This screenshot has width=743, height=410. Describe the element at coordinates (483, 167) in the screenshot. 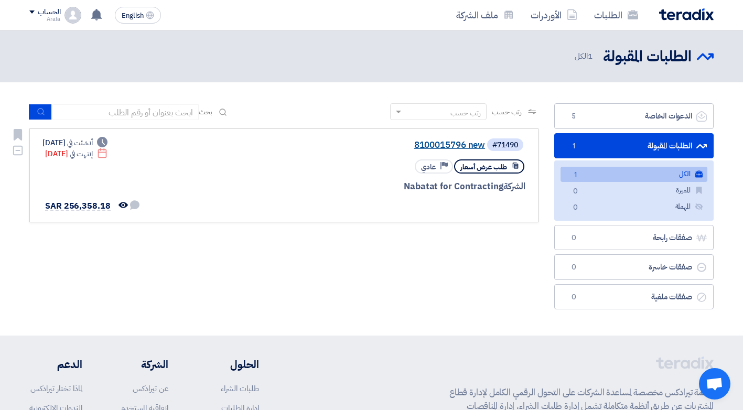

I see `span: طلب عرض أسعار` at that location.